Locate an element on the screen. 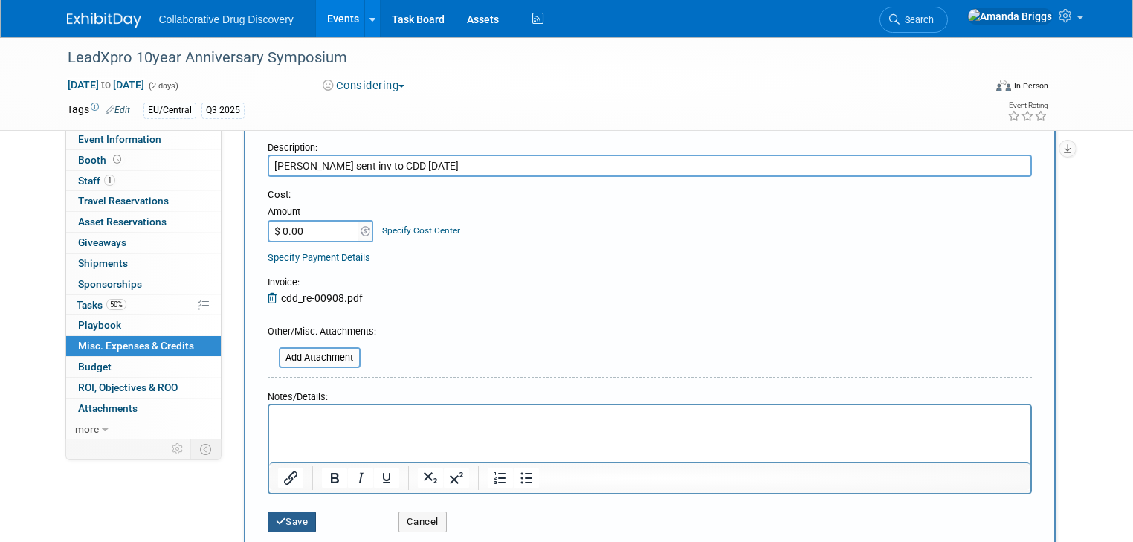 Image resolution: width=1133 pixels, height=542 pixels. a: Specify Payment Details is located at coordinates (319, 257).